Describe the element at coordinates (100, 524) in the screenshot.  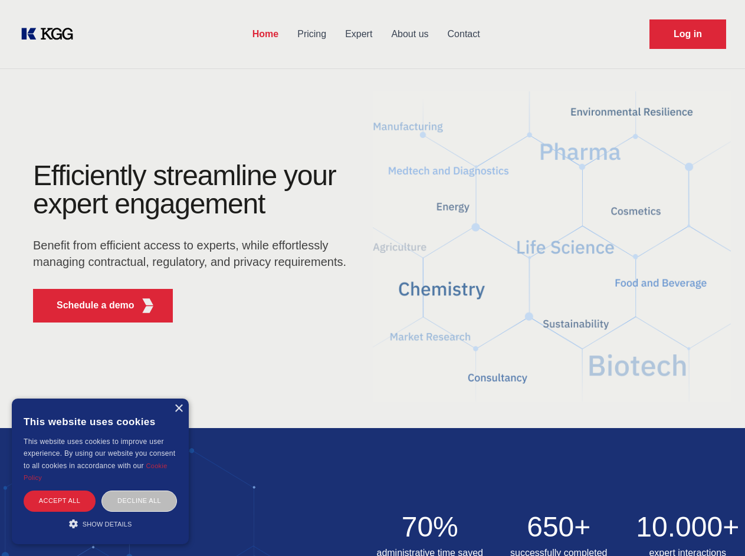
I see `div: Show details` at that location.